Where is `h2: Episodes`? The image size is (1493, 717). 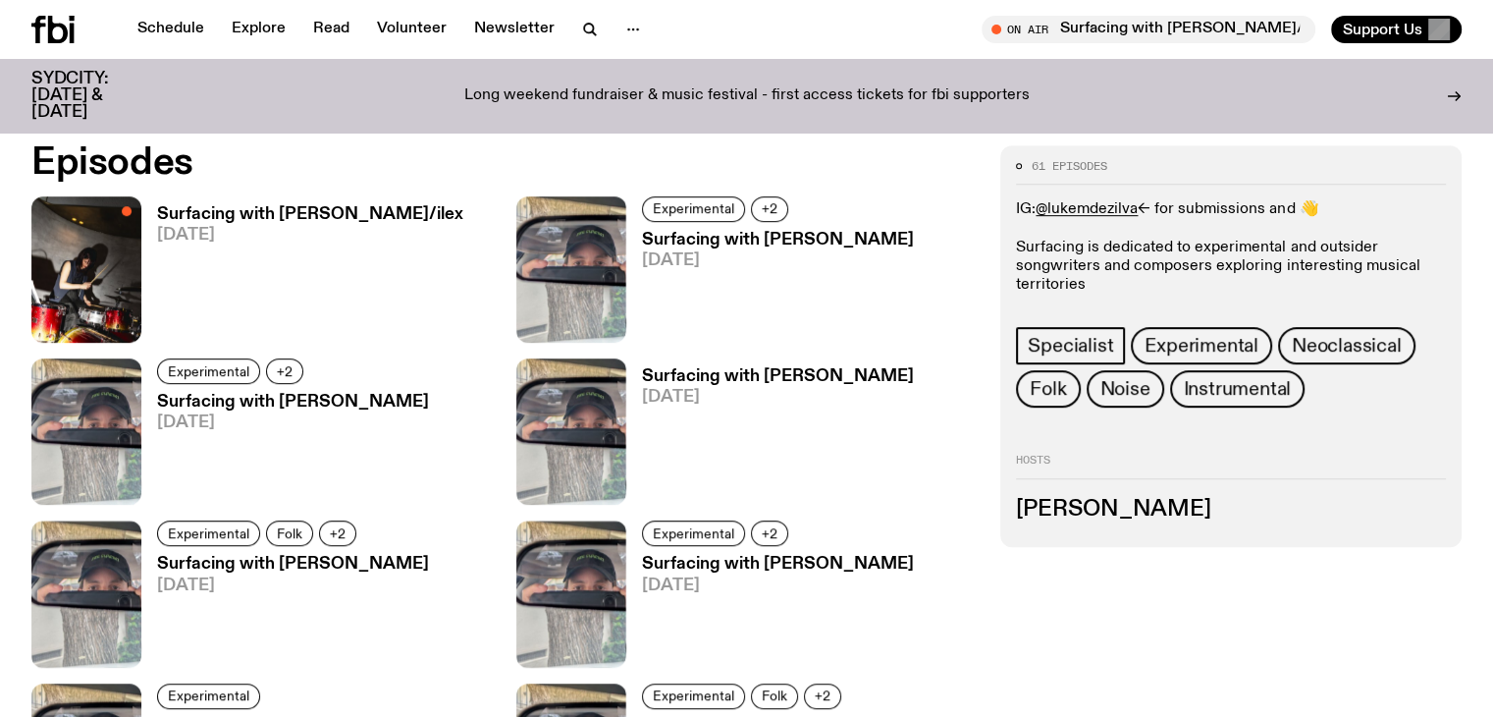
h2: Episodes is located at coordinates (504, 163).